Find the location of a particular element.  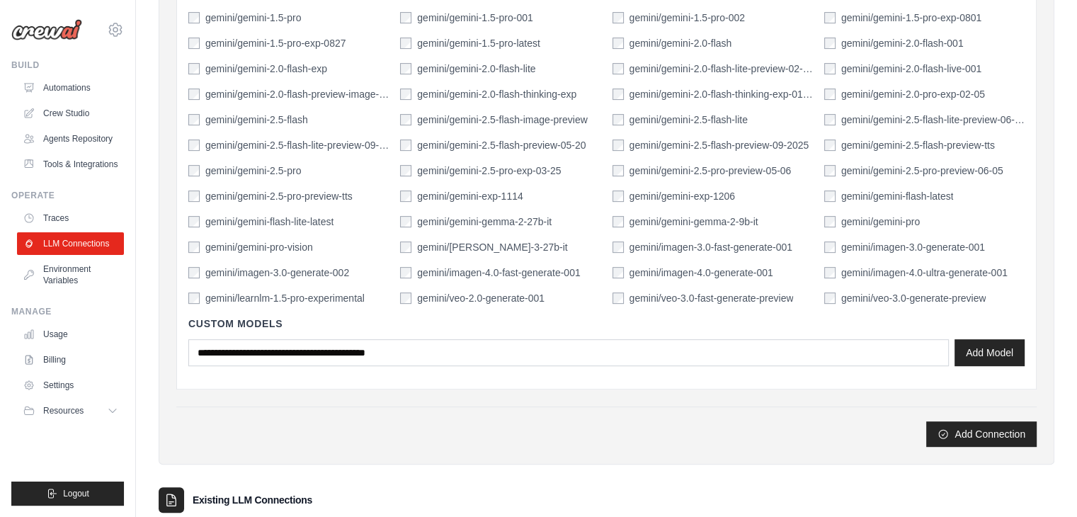

label: gemini/veo-3.0-fast-generate-preview is located at coordinates (711, 298).